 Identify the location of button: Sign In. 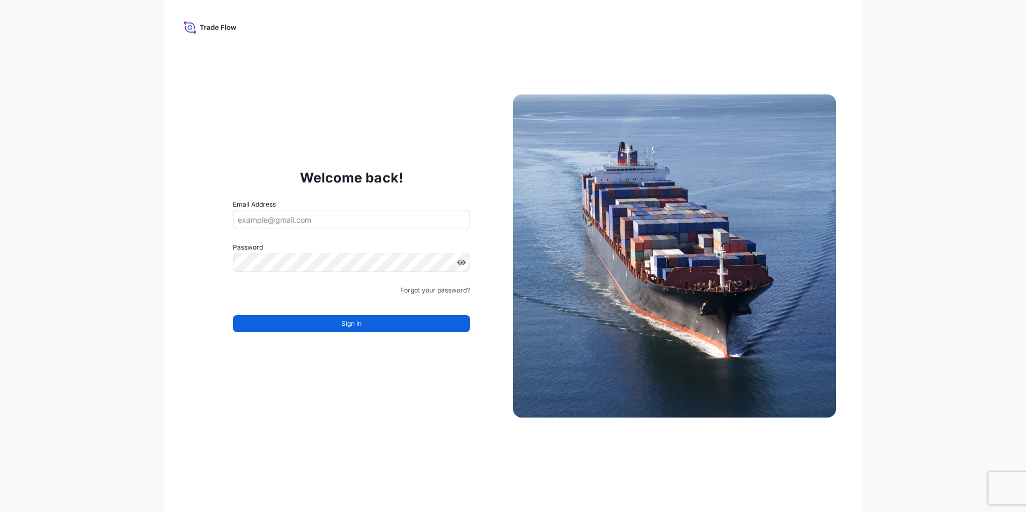
(352, 324).